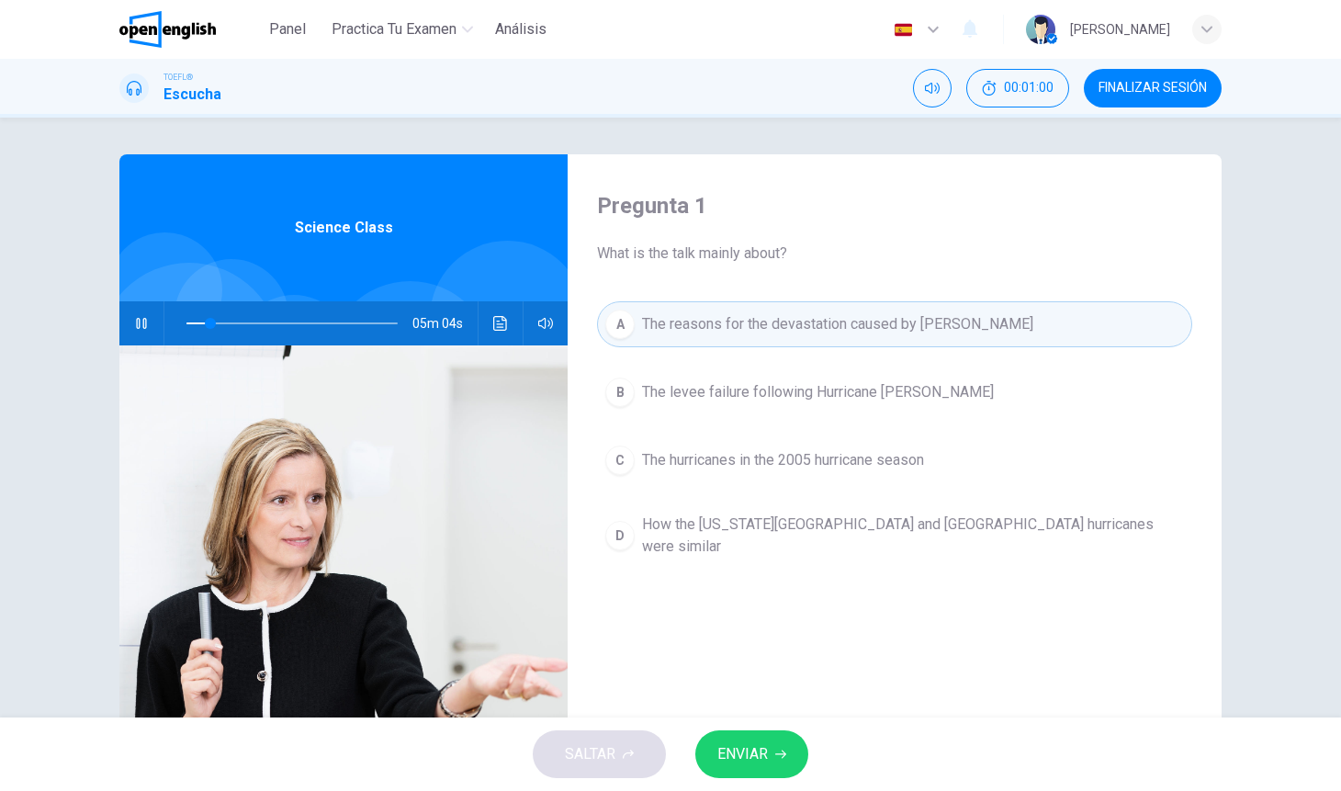 This screenshot has width=1341, height=791. Describe the element at coordinates (188, 29) in the screenshot. I see `a: OpenEnglish logo` at that location.